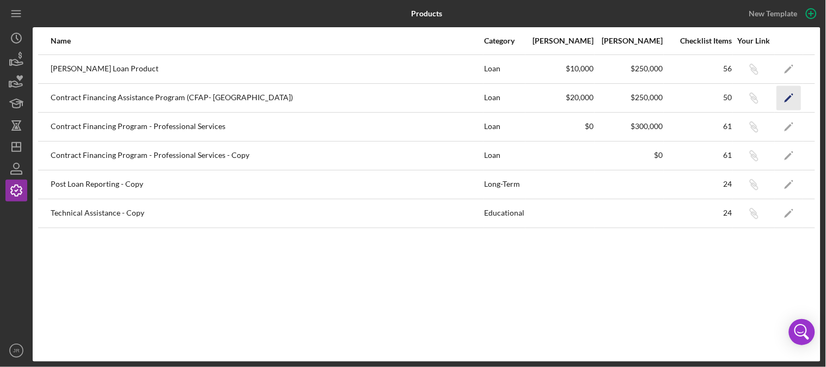 Image resolution: width=826 pixels, height=367 pixels. I want to click on button: New Template, so click(781, 14).